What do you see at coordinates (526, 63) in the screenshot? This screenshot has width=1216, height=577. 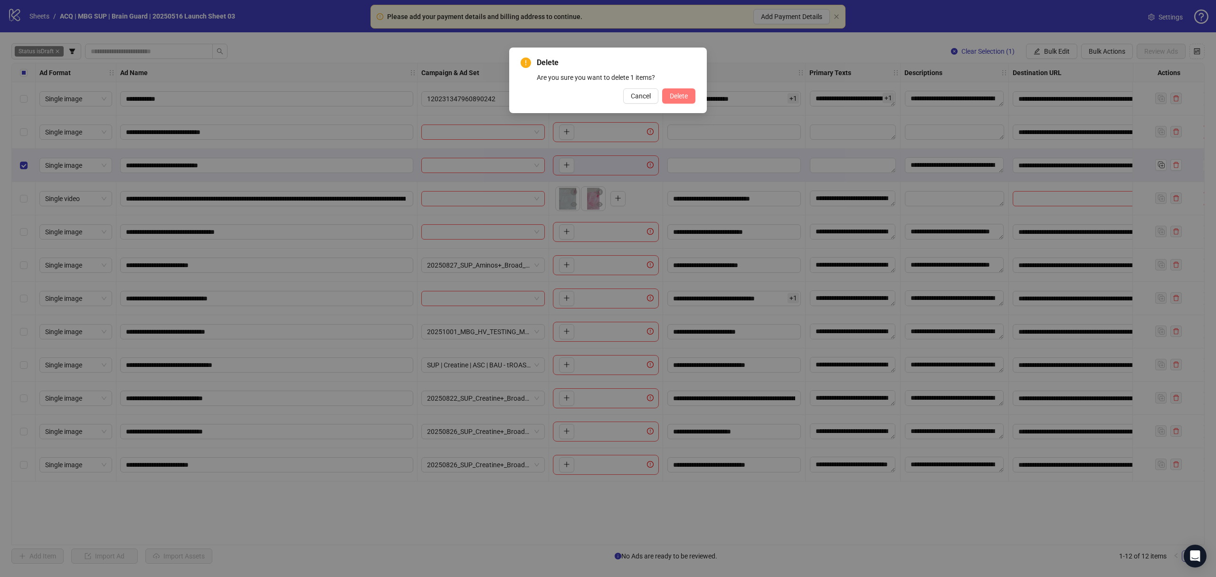 I see `span: exclamation-circle` at bounding box center [526, 63].